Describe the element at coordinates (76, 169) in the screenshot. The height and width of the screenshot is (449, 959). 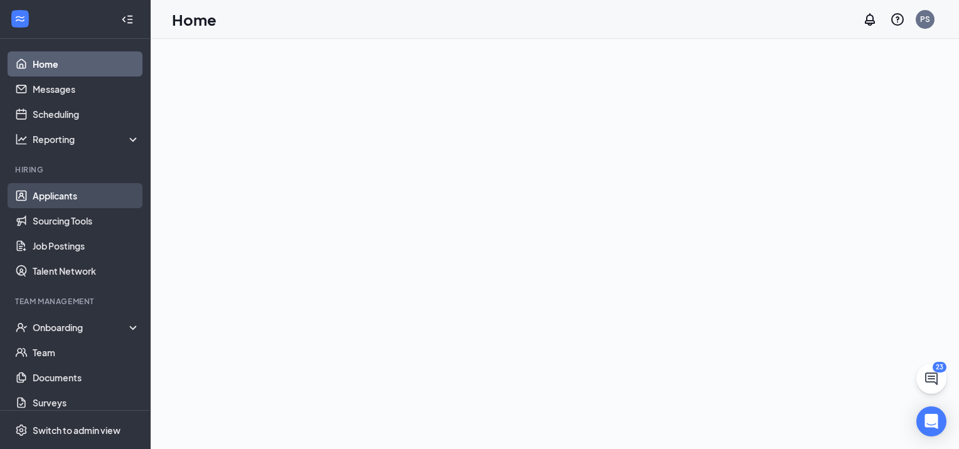
I see `div: Hiring` at that location.